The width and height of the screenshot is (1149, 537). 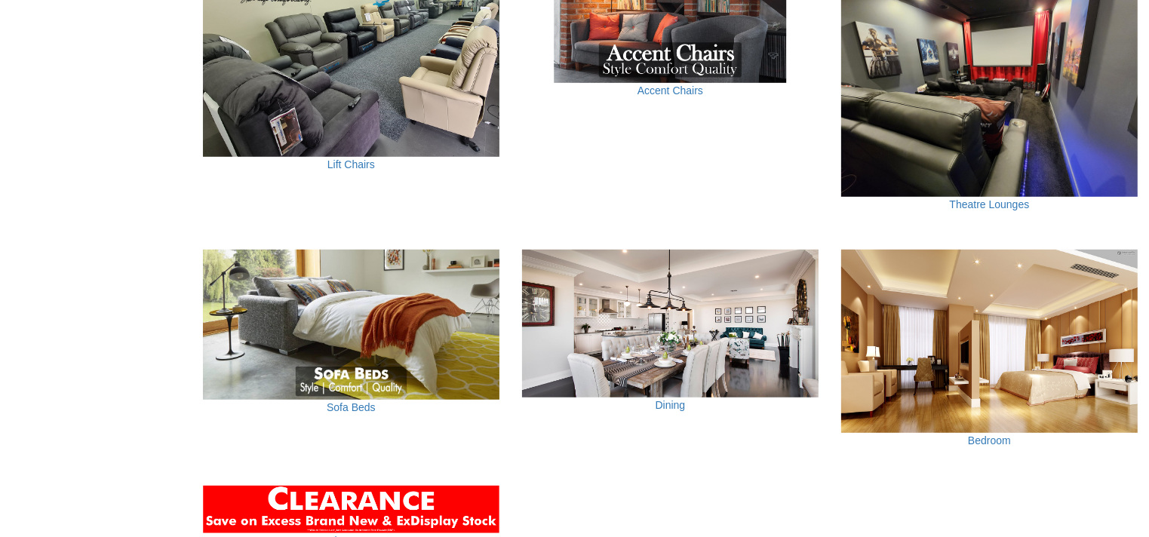 I want to click on a: Theatre Lounges, so click(x=989, y=204).